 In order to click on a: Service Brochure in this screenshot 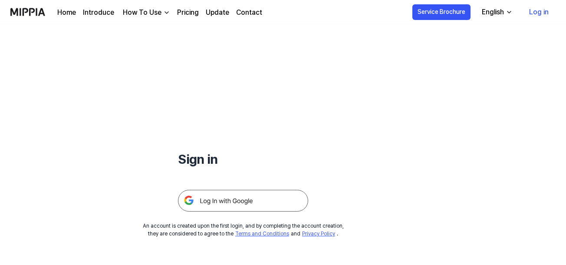, I will do `click(442, 12)`.